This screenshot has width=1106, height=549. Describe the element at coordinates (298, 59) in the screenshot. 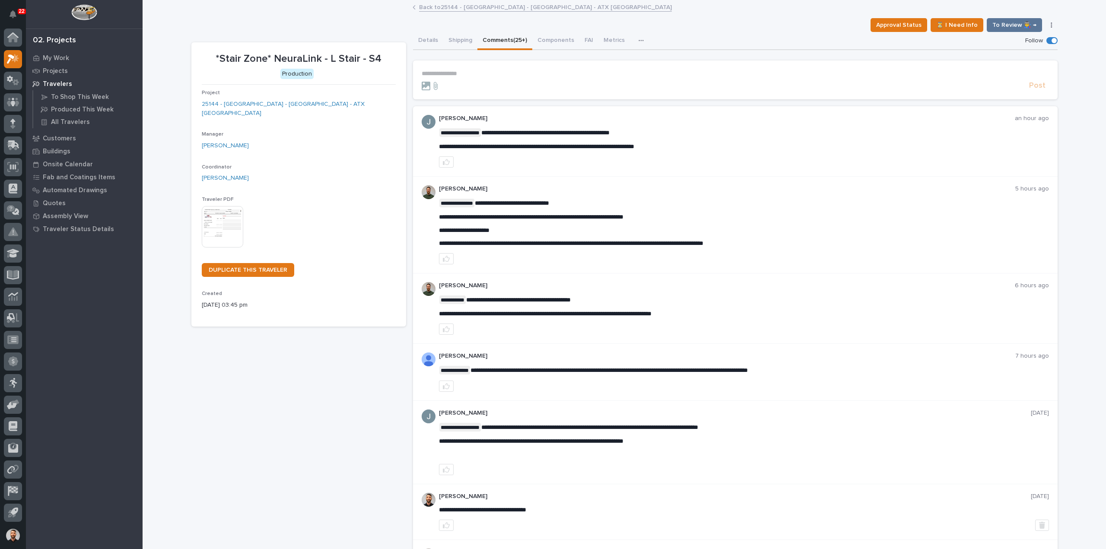

I see `p: *Stair Zone* NeuraLink - L Stair - S4` at that location.